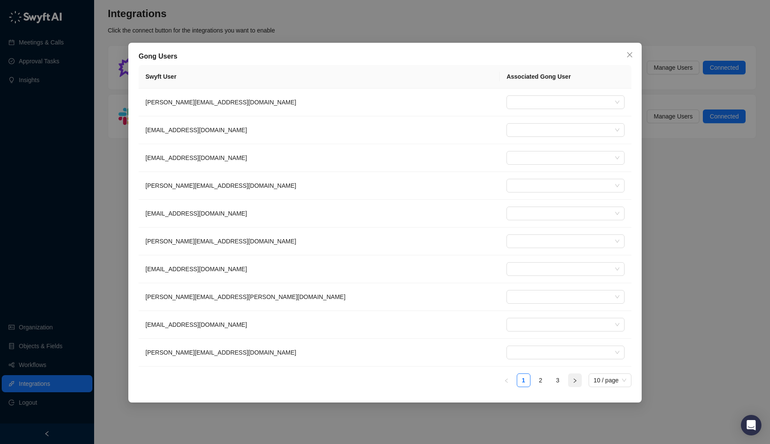 This screenshot has width=770, height=444. What do you see at coordinates (575, 380) in the screenshot?
I see `li: Next Page` at bounding box center [575, 380].